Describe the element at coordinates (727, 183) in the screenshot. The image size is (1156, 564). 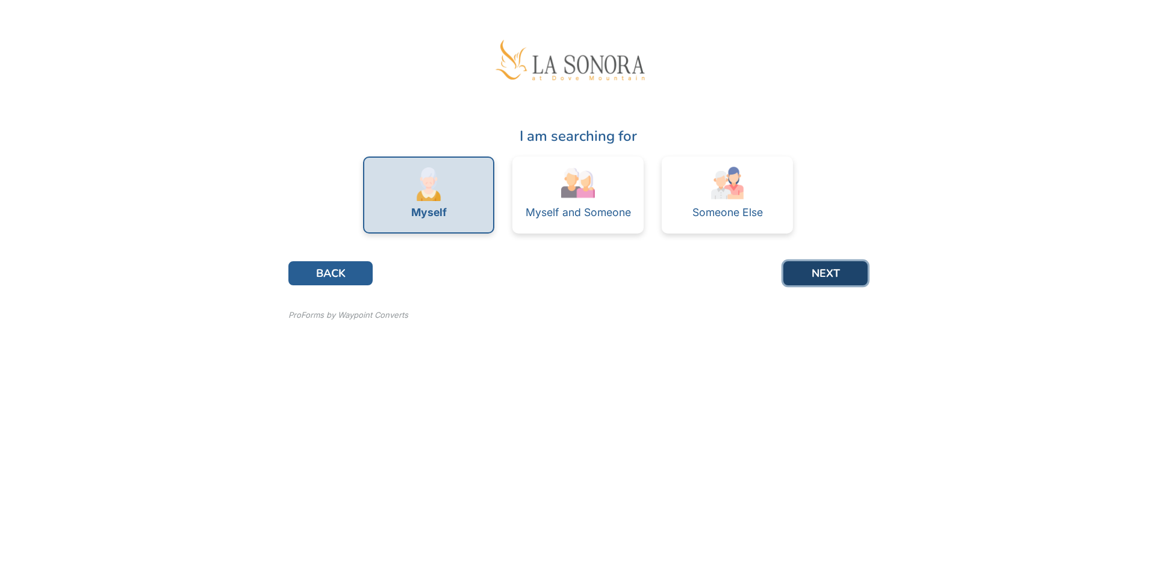
I see `img: 4ab9949e-b575-413a-855d-2f948c598404.png` at that location.